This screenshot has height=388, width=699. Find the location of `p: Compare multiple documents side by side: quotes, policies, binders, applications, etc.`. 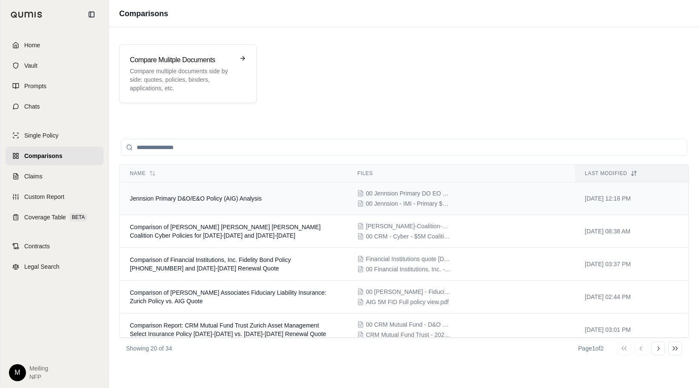

p: Compare multiple documents side by side: quotes, policies, binders, applications, etc. is located at coordinates (182, 80).